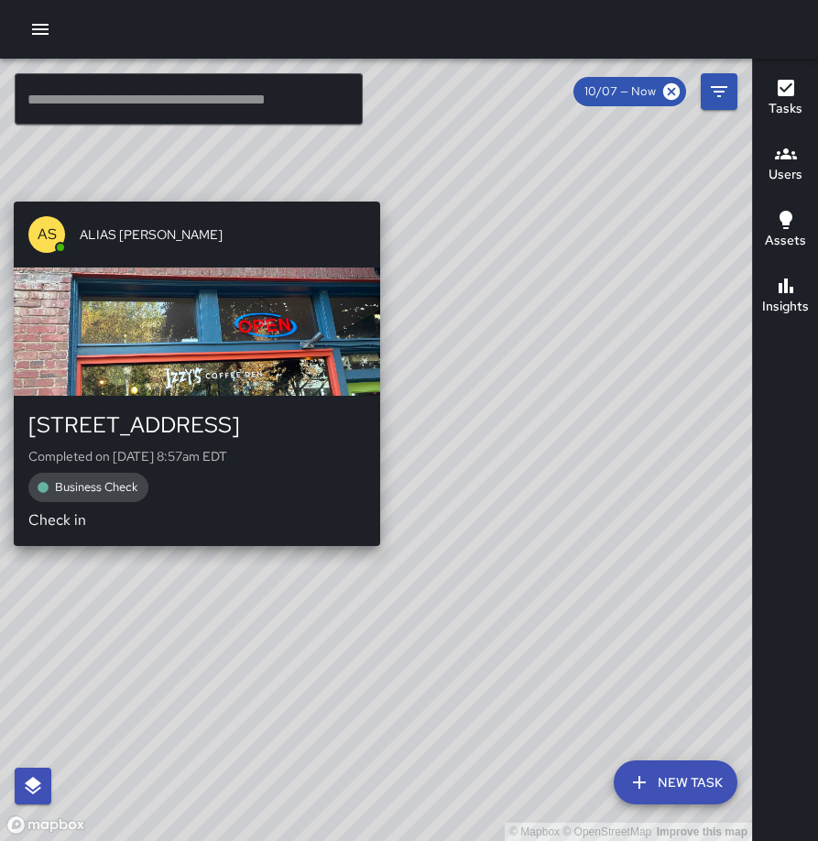 The height and width of the screenshot is (841, 818). What do you see at coordinates (785, 165) in the screenshot?
I see `button: Users` at bounding box center [785, 165].